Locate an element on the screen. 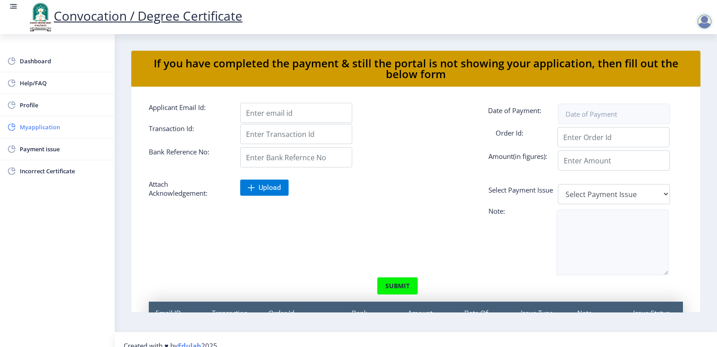 Image resolution: width=717 pixels, height=347 pixels. input: Enter Amount is located at coordinates (614, 160).